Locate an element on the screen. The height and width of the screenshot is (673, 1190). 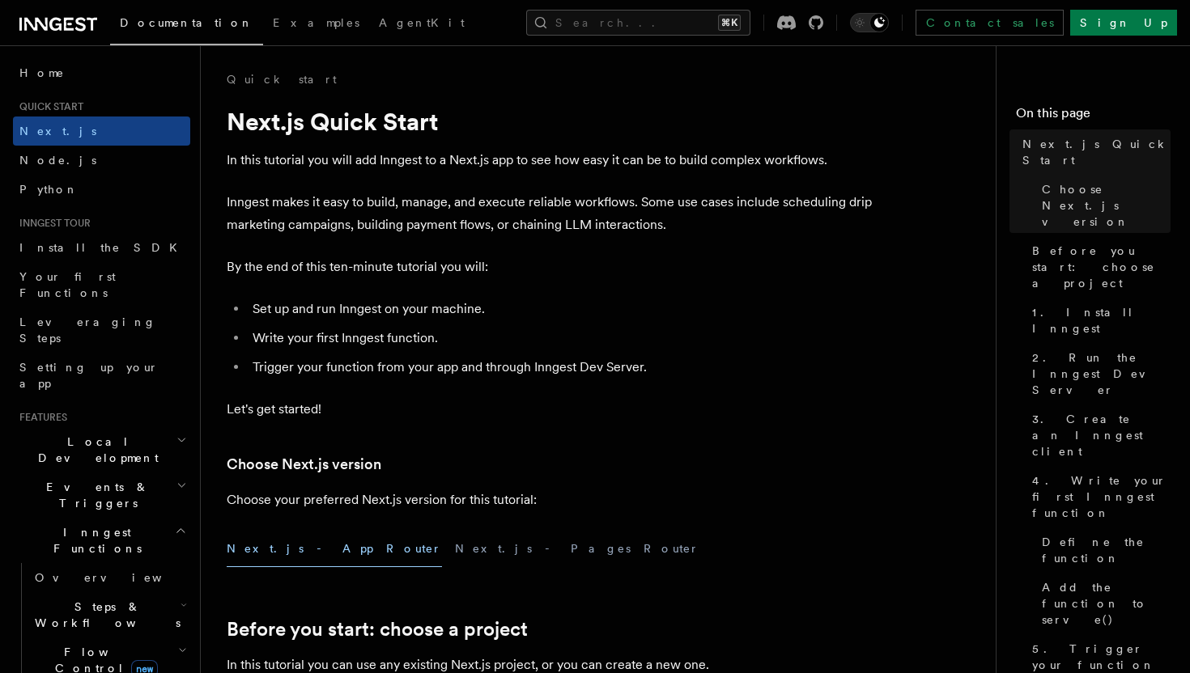
span: Inngest tour is located at coordinates (52, 223).